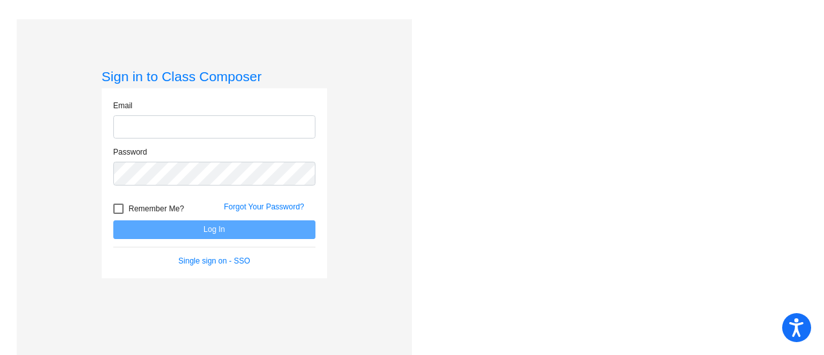 This screenshot has height=355, width=824. What do you see at coordinates (214, 261) in the screenshot?
I see `a: Single sign on - SSO` at bounding box center [214, 261].